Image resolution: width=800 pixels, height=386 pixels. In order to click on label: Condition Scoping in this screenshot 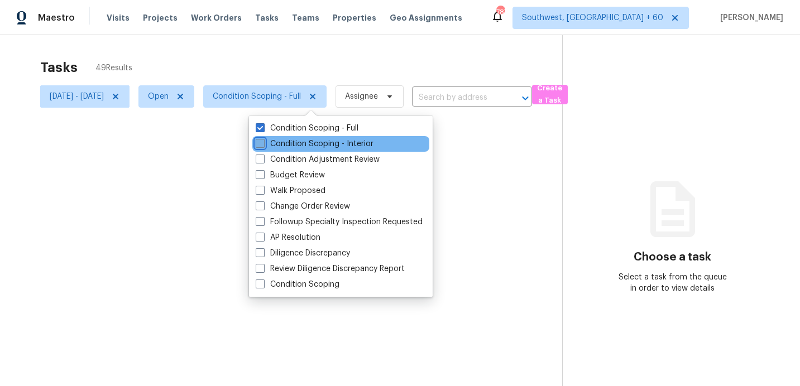, I will do `click(297, 285)`.